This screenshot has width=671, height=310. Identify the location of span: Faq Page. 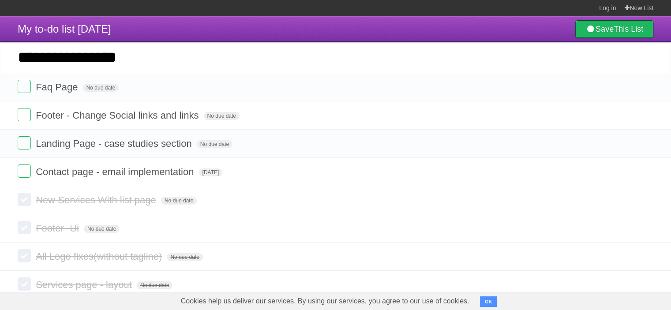
(58, 87).